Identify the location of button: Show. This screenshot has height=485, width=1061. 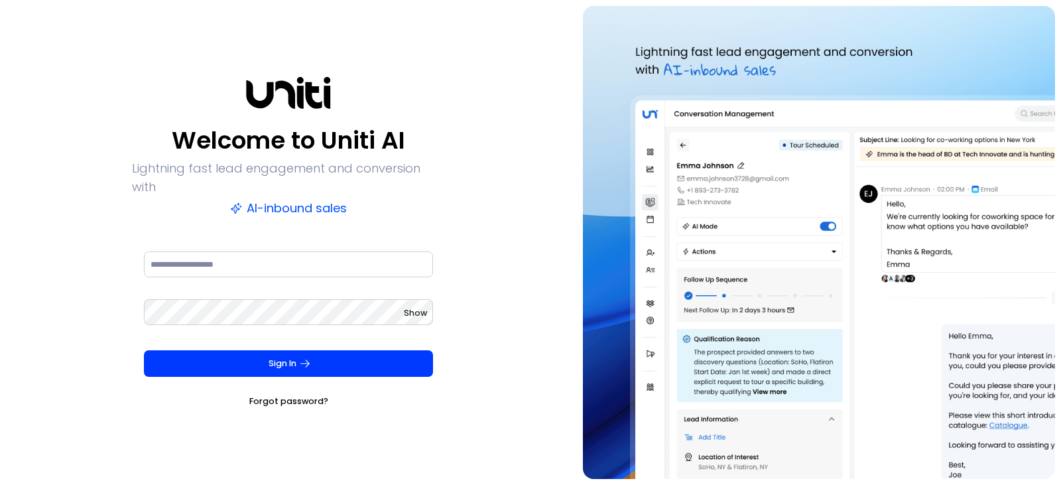
(415, 313).